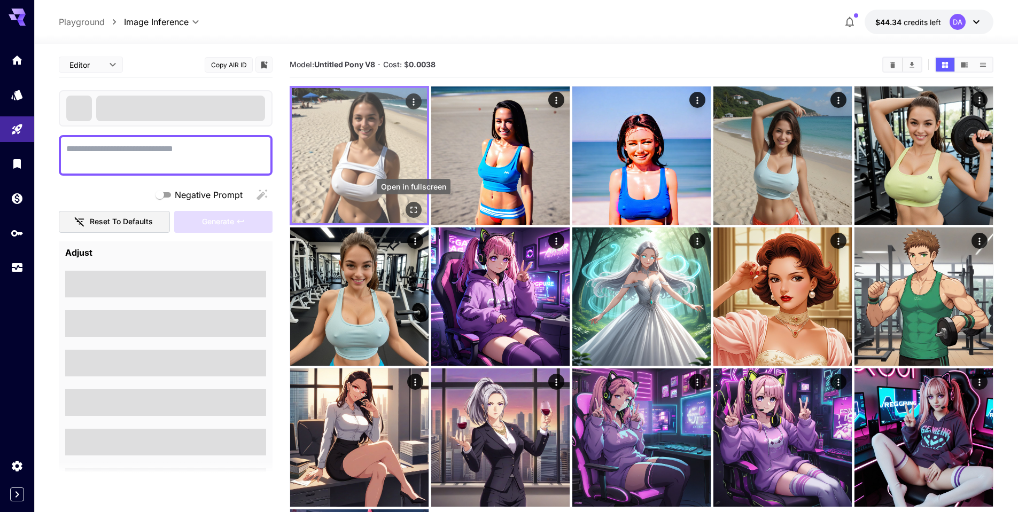 Image resolution: width=1018 pixels, height=512 pixels. Describe the element at coordinates (889, 22) in the screenshot. I see `span: $44.34` at that location.